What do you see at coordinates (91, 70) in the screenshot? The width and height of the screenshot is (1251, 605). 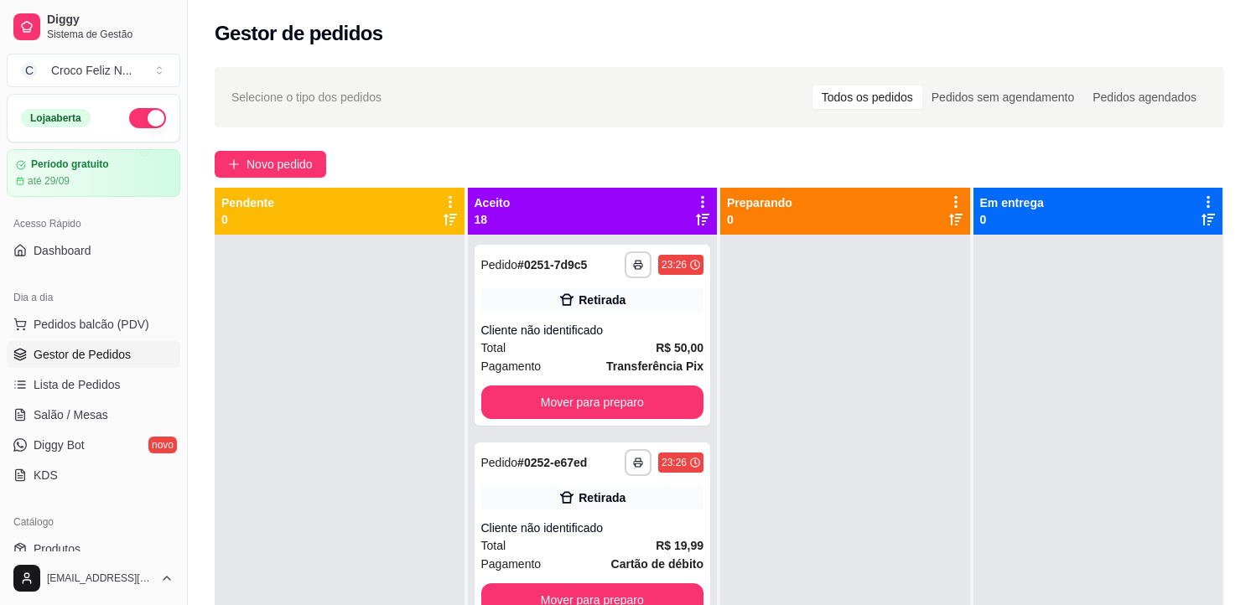 I see `div: Croco Feliz N ...` at bounding box center [91, 70].